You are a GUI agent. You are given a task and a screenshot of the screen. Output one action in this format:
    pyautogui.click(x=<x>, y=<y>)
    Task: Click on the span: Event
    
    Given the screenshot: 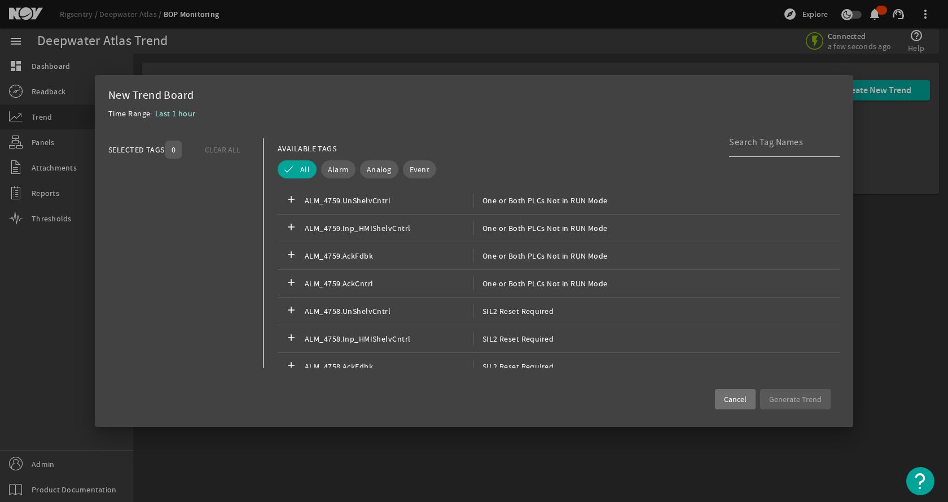 What is the action you would take?
    pyautogui.click(x=419, y=169)
    